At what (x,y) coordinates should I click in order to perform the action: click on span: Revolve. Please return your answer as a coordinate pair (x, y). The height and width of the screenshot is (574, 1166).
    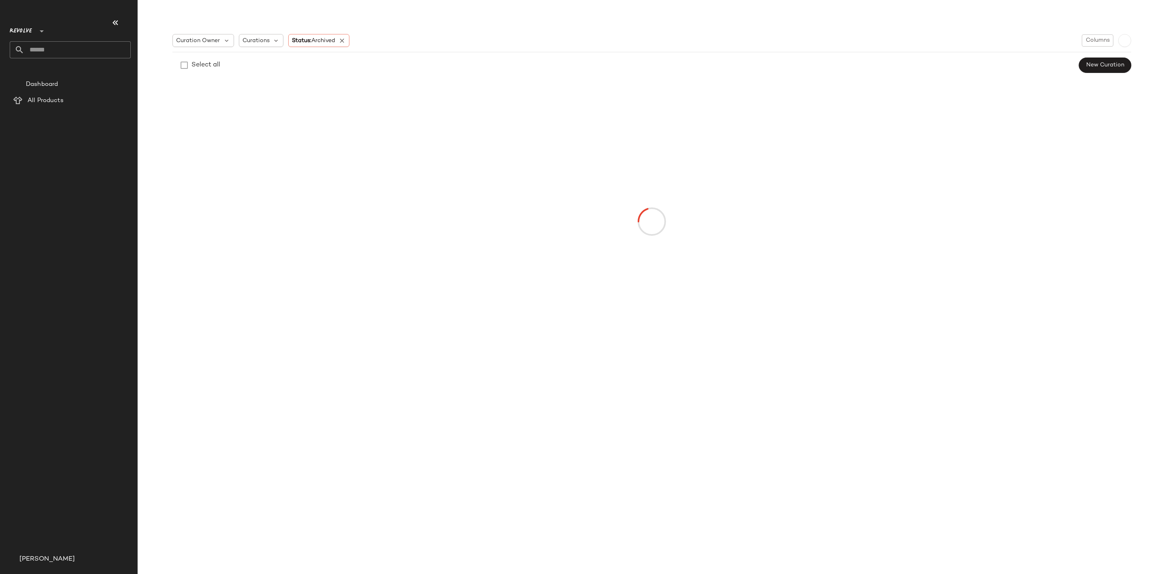
    Looking at the image, I should click on (21, 29).